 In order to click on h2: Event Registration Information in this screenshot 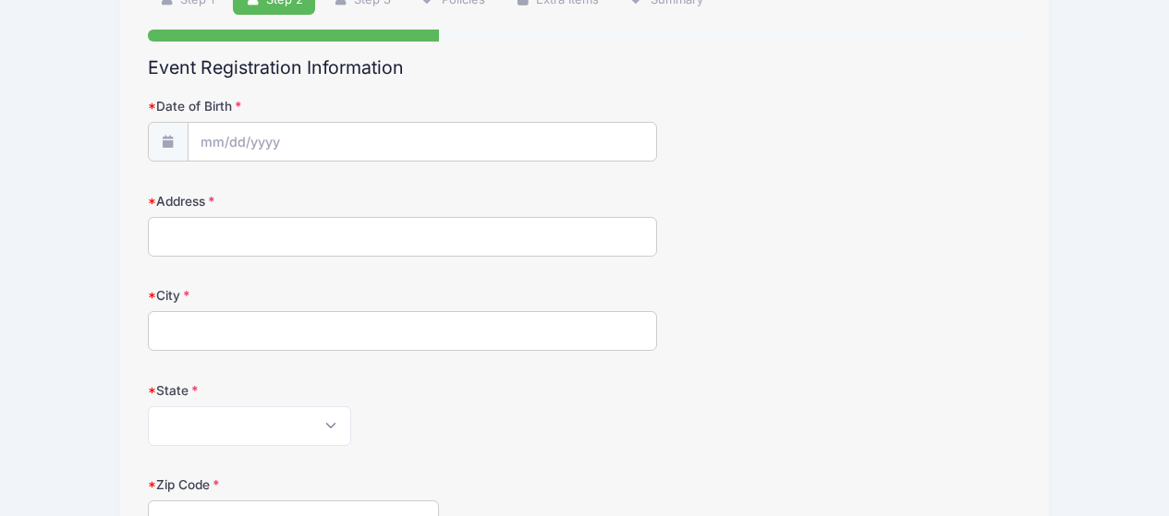, I will do `click(585, 67)`.